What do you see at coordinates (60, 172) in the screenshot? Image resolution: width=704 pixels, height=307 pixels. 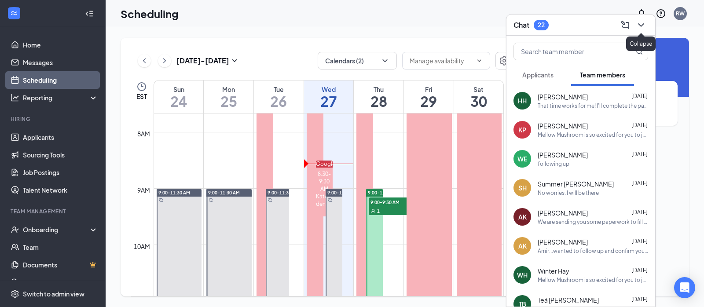 I see `a: Job Postings` at bounding box center [60, 172].